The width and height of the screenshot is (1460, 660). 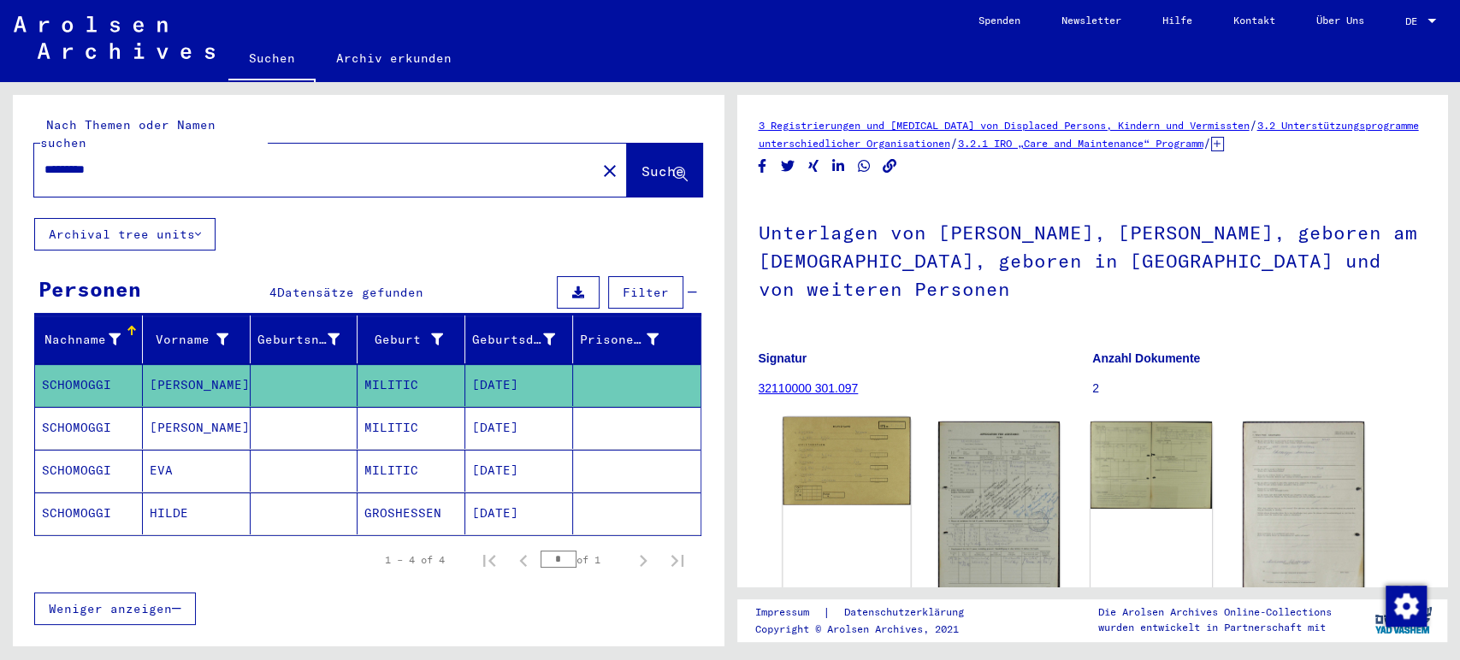 I want to click on button: Clear, so click(x=610, y=170).